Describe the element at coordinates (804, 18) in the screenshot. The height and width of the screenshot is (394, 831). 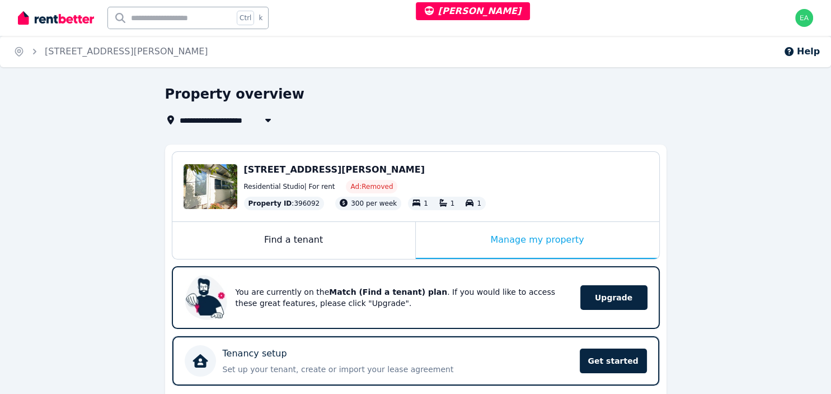
I see `img: earl@rentbetter.com.au` at that location.